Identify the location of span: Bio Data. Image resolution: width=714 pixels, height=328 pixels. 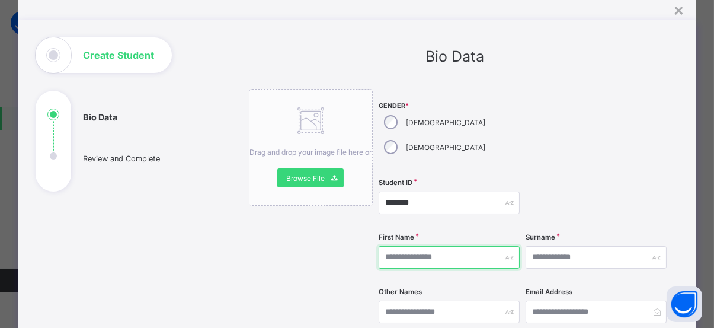
(455, 56).